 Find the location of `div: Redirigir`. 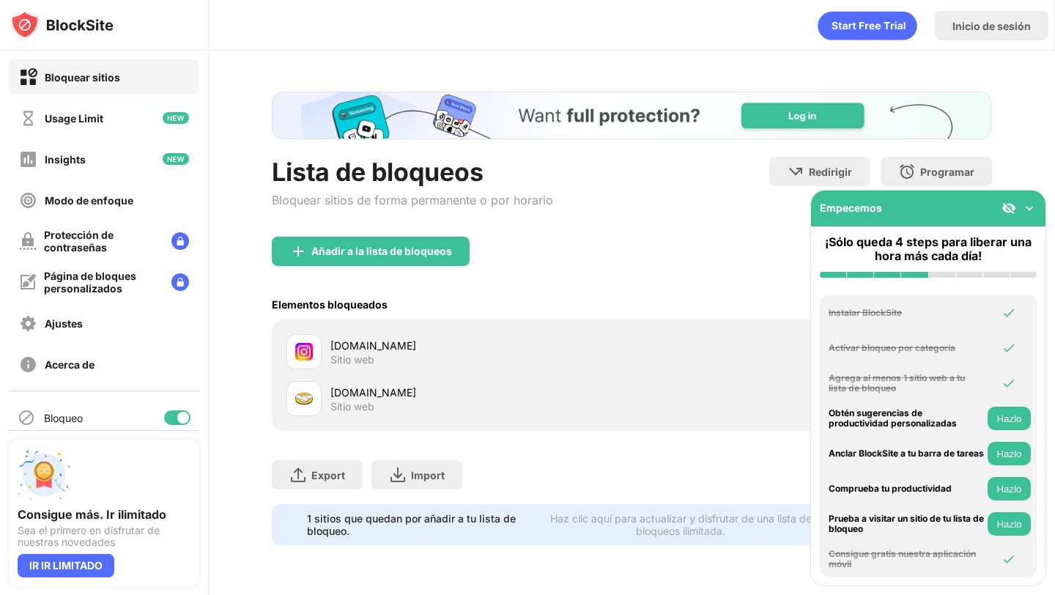

div: Redirigir is located at coordinates (830, 171).